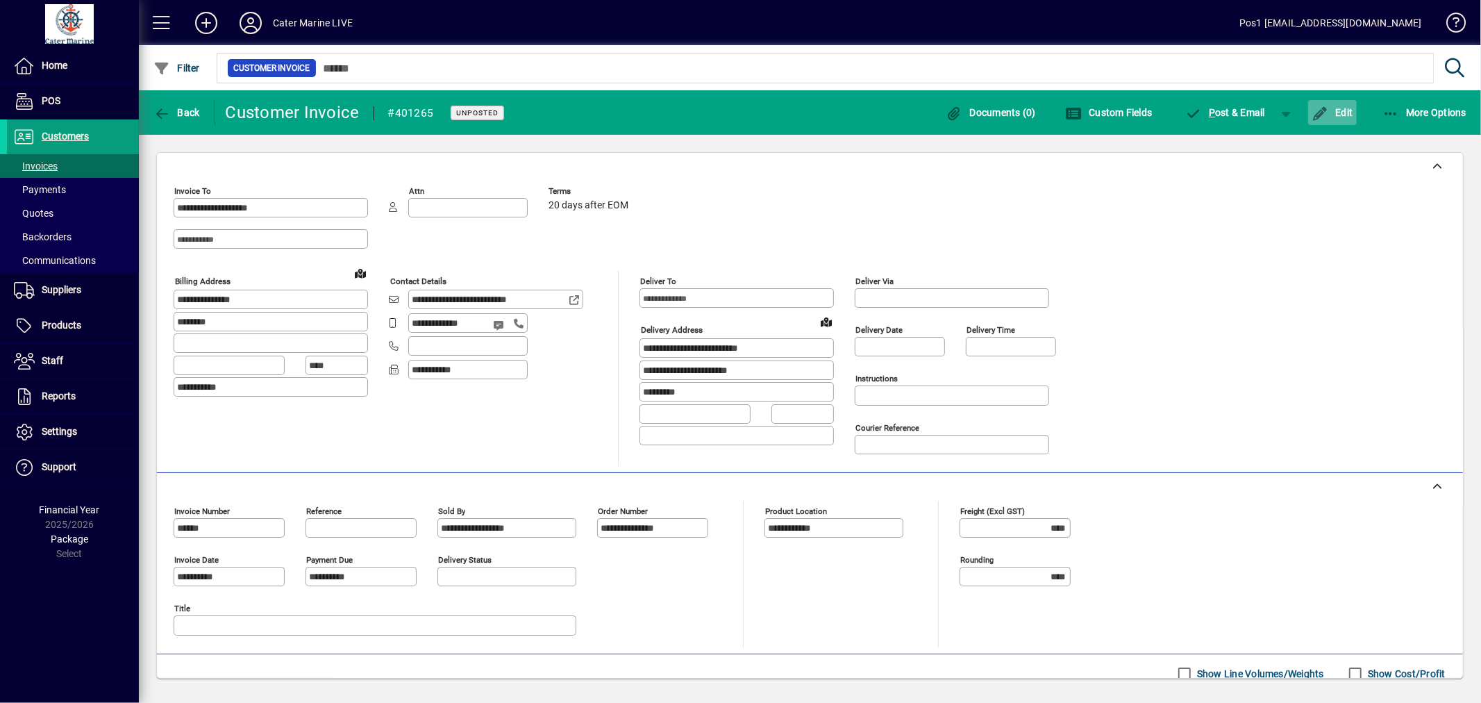 Image resolution: width=1481 pixels, height=703 pixels. What do you see at coordinates (176, 68) in the screenshot?
I see `span: Filter` at bounding box center [176, 68].